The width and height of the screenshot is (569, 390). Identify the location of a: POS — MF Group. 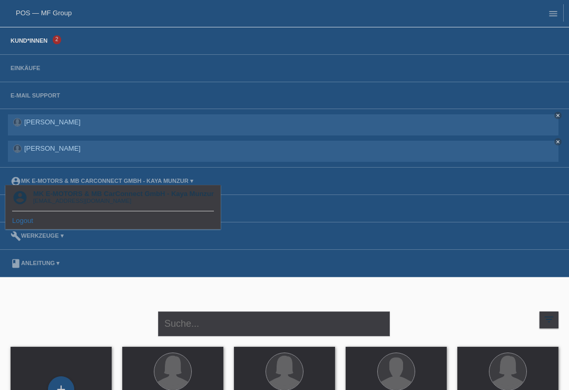
(44, 13).